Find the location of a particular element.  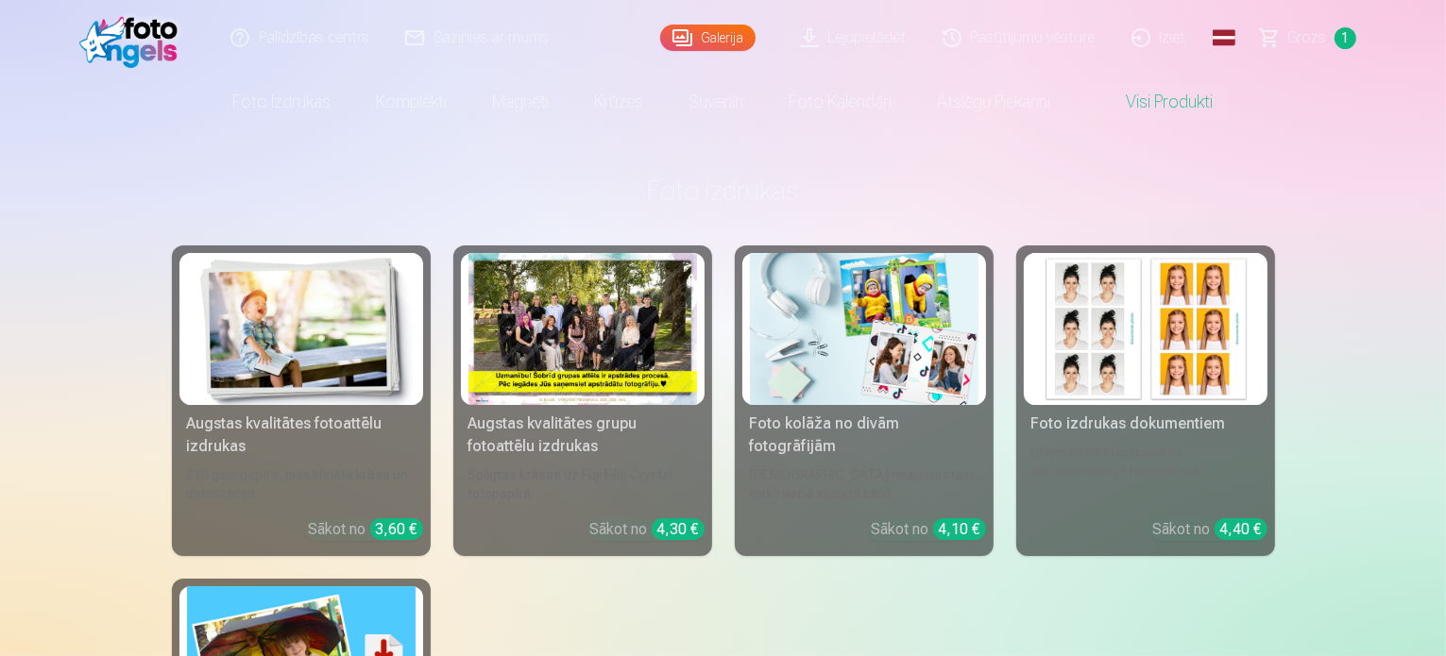

a: Foto izdrukas dokumentiemFoto izdrukas dokumentiemUniversālas foto izdrukas dokumentiem (6 fotogr... is located at coordinates (1146, 401).